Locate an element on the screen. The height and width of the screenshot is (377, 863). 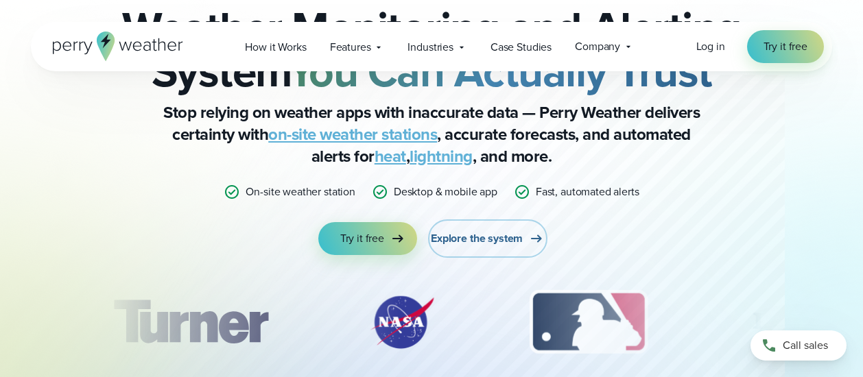
div: 1 of 12 is located at coordinates (191, 323).